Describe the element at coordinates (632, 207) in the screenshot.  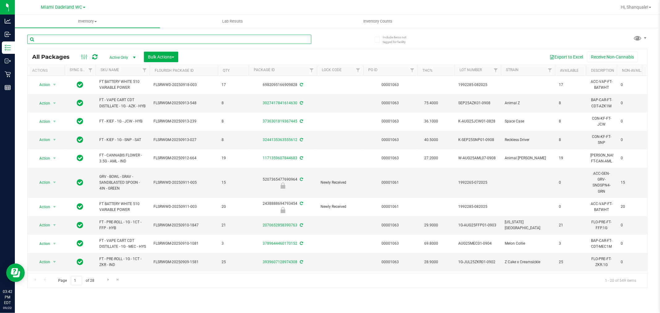
I see `span: 20` at that location.